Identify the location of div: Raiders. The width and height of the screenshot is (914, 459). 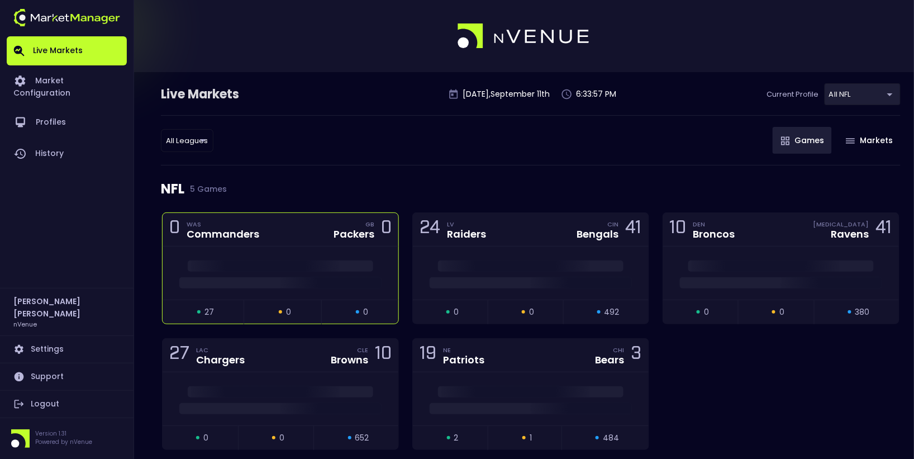
(466, 234).